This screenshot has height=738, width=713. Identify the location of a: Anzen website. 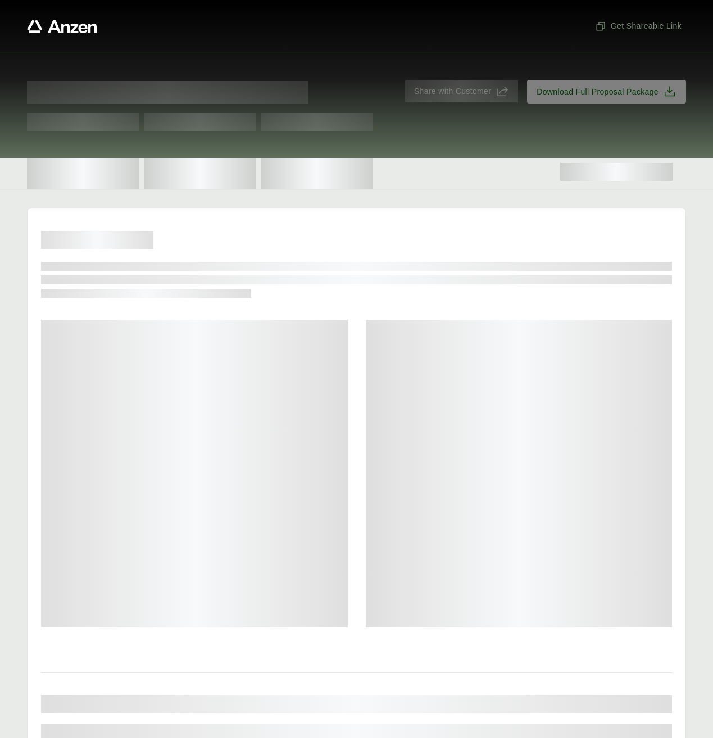
(62, 26).